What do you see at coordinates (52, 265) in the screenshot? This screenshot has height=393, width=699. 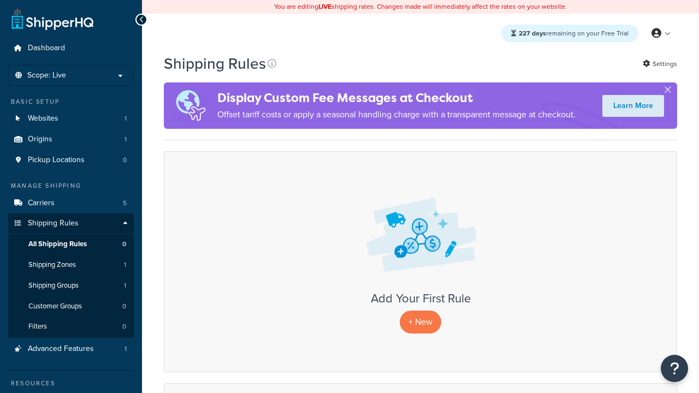 I see `span: Shipping Zones` at bounding box center [52, 265].